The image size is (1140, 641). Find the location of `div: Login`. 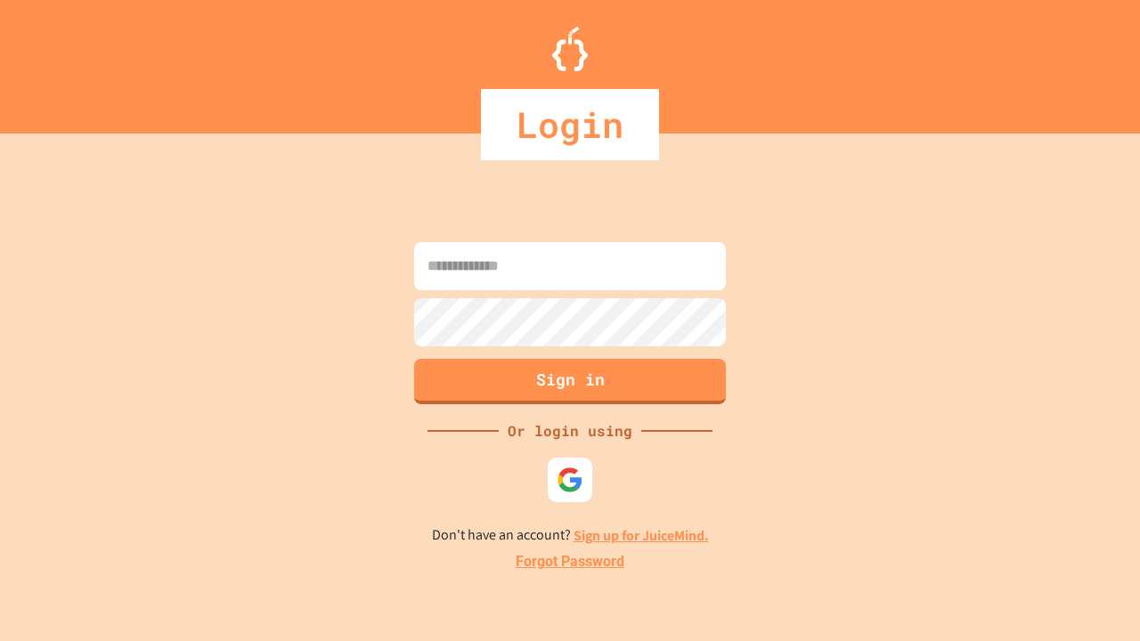

div: Login is located at coordinates (570, 125).